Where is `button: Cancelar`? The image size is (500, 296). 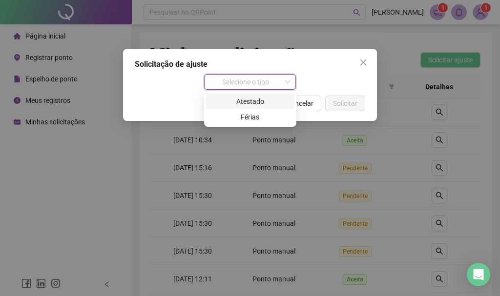
button: Cancelar is located at coordinates (300, 103).